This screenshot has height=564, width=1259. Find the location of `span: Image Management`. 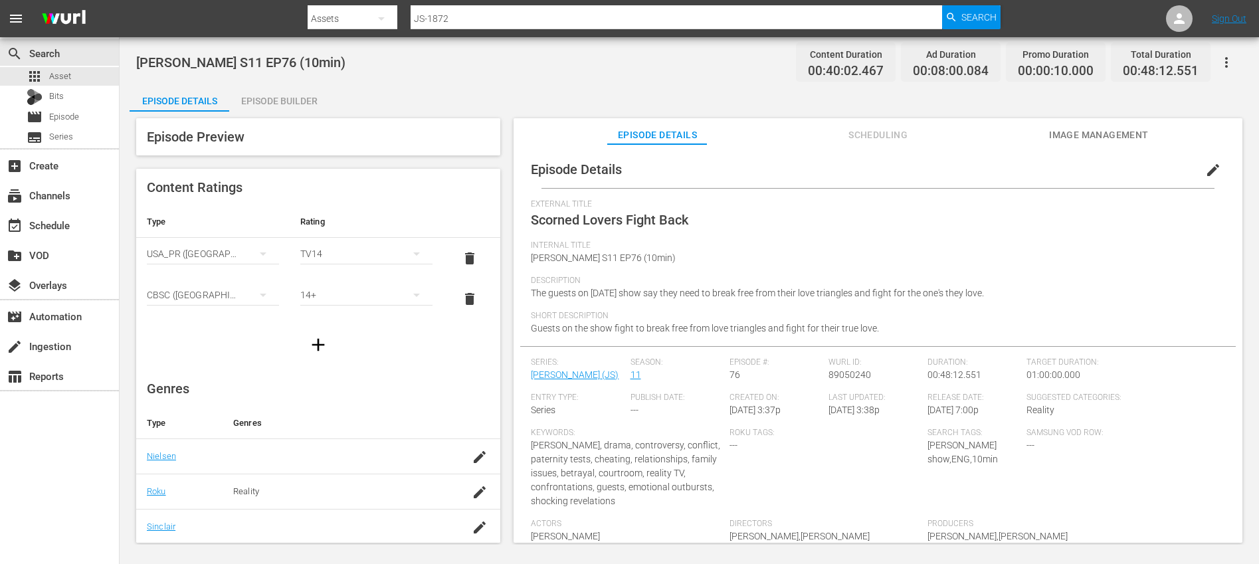

span: Image Management is located at coordinates (1099, 135).